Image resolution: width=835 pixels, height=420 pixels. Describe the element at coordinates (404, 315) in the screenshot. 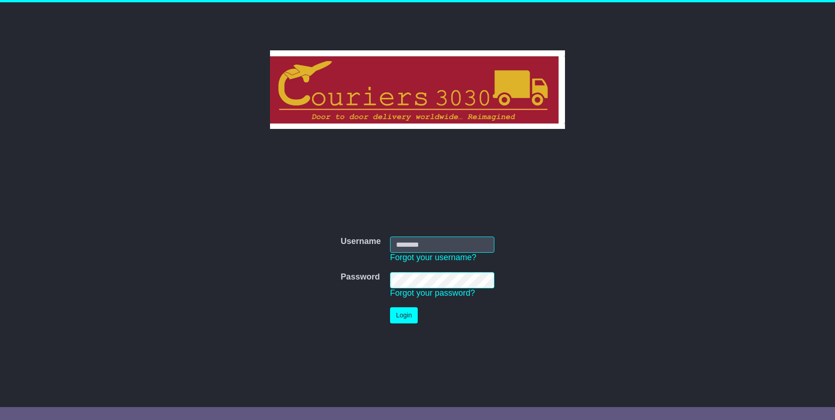

I see `button: Login` at that location.